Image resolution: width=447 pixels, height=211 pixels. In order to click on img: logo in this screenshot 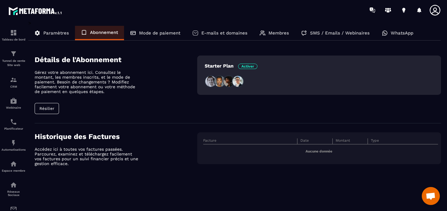, I will do `click(35, 11)`.